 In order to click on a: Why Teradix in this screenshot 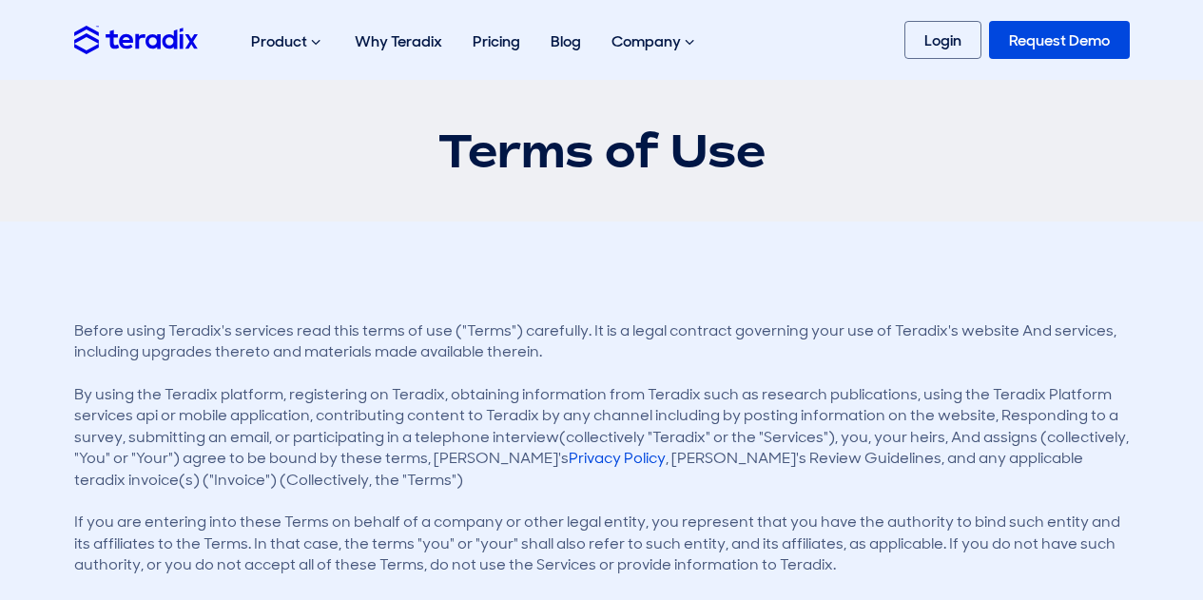, I will do `click(398, 41)`.